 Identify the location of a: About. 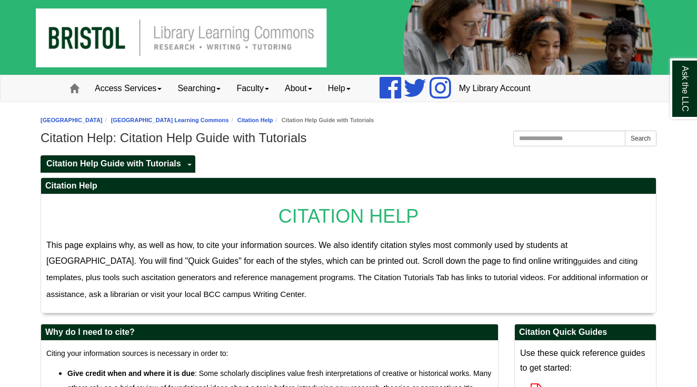
(298, 88).